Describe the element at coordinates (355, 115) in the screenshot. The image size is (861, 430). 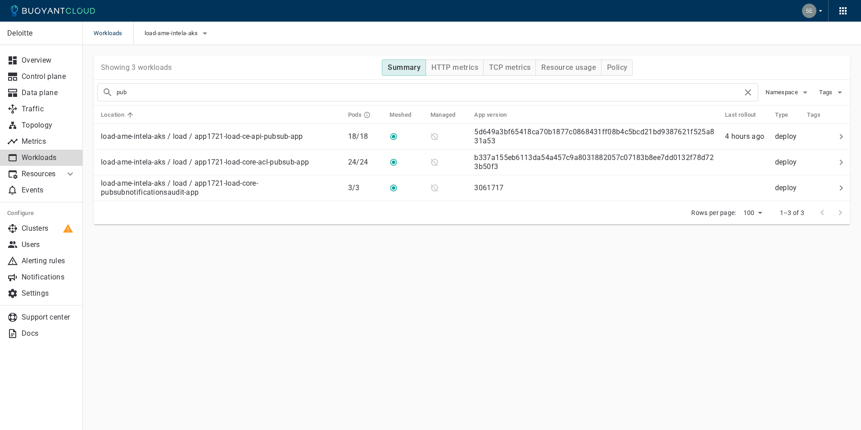
I see `h5: Pods` at that location.